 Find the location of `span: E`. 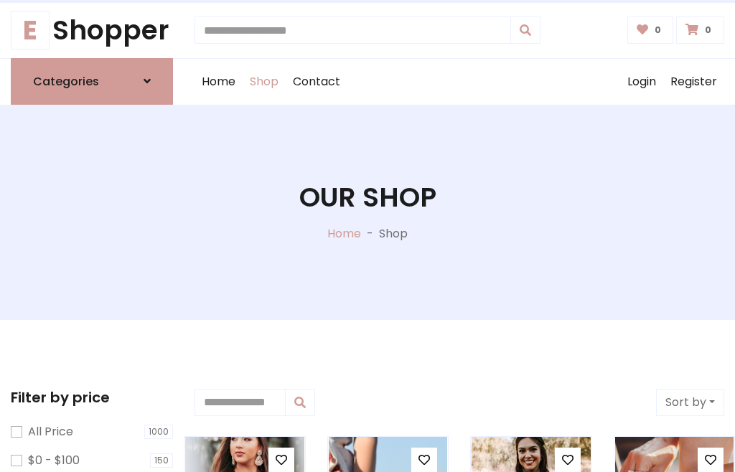

span: E is located at coordinates (30, 30).